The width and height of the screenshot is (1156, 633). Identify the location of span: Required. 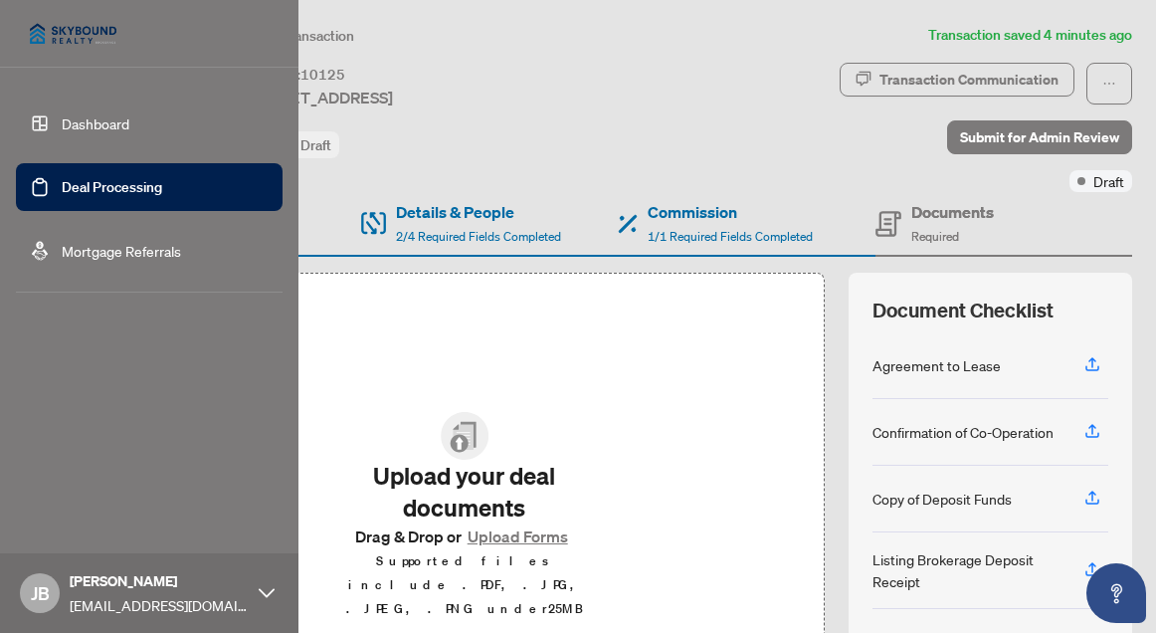
(935, 236).